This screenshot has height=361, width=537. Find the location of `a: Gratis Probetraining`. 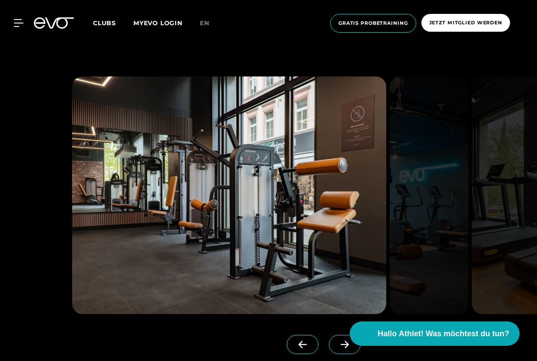

a: Gratis Probetraining is located at coordinates (373, 23).